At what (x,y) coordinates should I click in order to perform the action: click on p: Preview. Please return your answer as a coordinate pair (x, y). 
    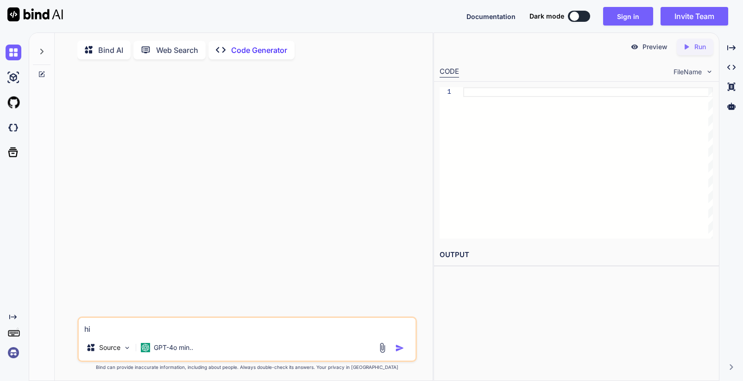
    Looking at the image, I should click on (655, 47).